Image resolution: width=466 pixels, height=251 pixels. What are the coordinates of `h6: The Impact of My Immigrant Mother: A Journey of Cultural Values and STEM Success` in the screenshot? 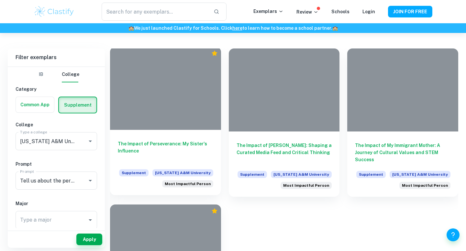 It's located at (402, 153).